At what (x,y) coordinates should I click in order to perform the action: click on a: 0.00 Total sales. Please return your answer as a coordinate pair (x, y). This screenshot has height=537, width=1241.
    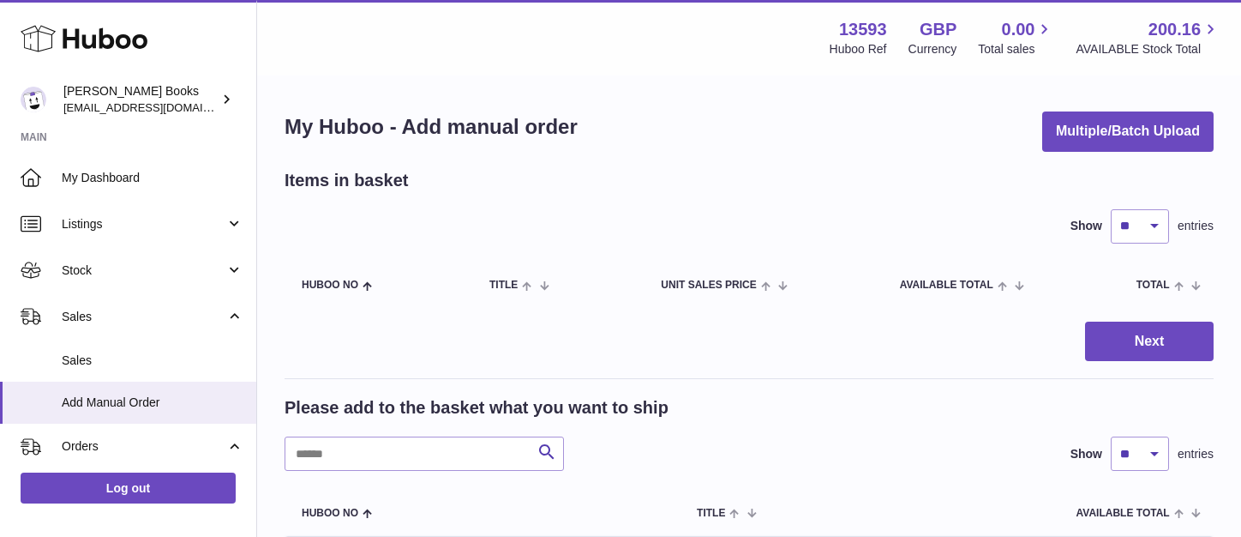
    Looking at the image, I should click on (1016, 38).